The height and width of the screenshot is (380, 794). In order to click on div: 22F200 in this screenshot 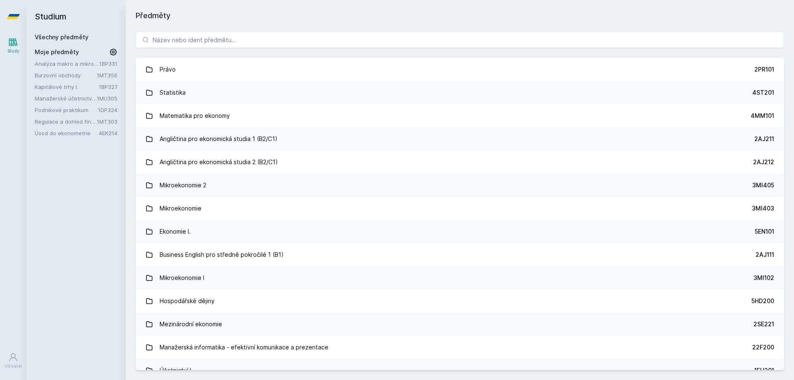, I will do `click(763, 347)`.